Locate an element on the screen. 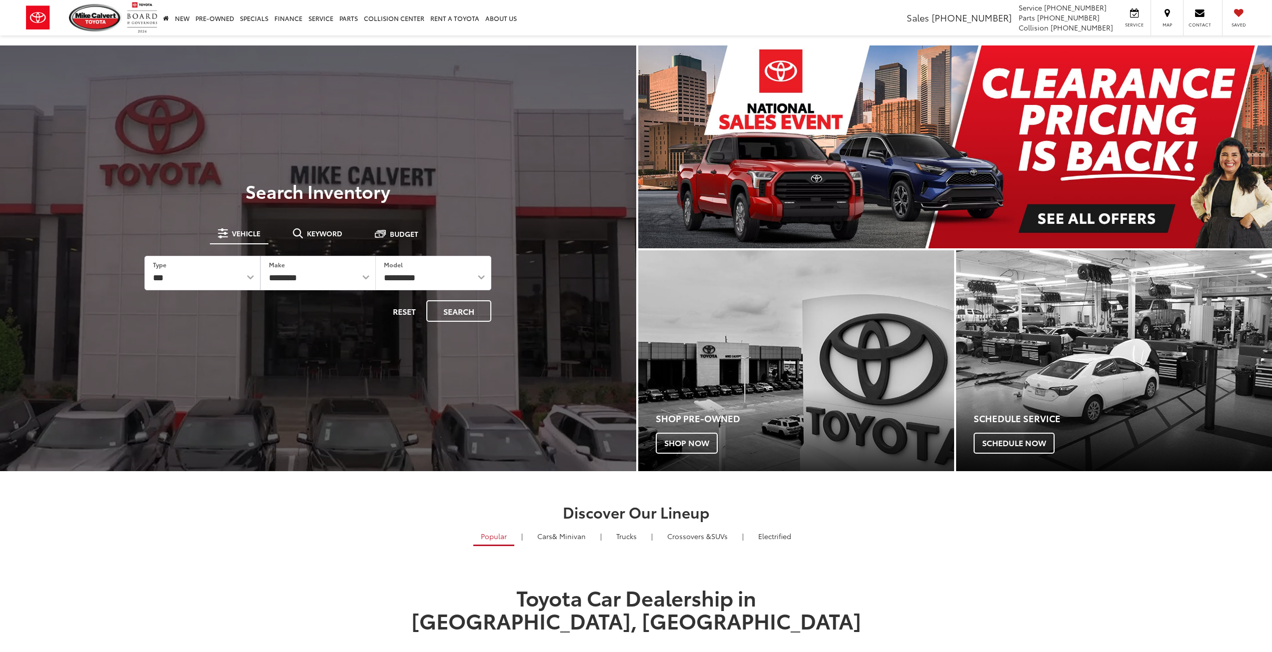 The width and height of the screenshot is (1272, 652). span: Keyword is located at coordinates (324, 233).